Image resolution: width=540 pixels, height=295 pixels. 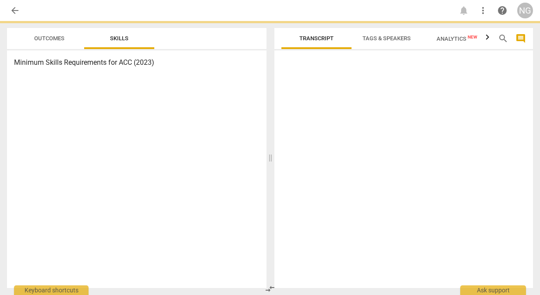 I want to click on span: comment, so click(x=521, y=39).